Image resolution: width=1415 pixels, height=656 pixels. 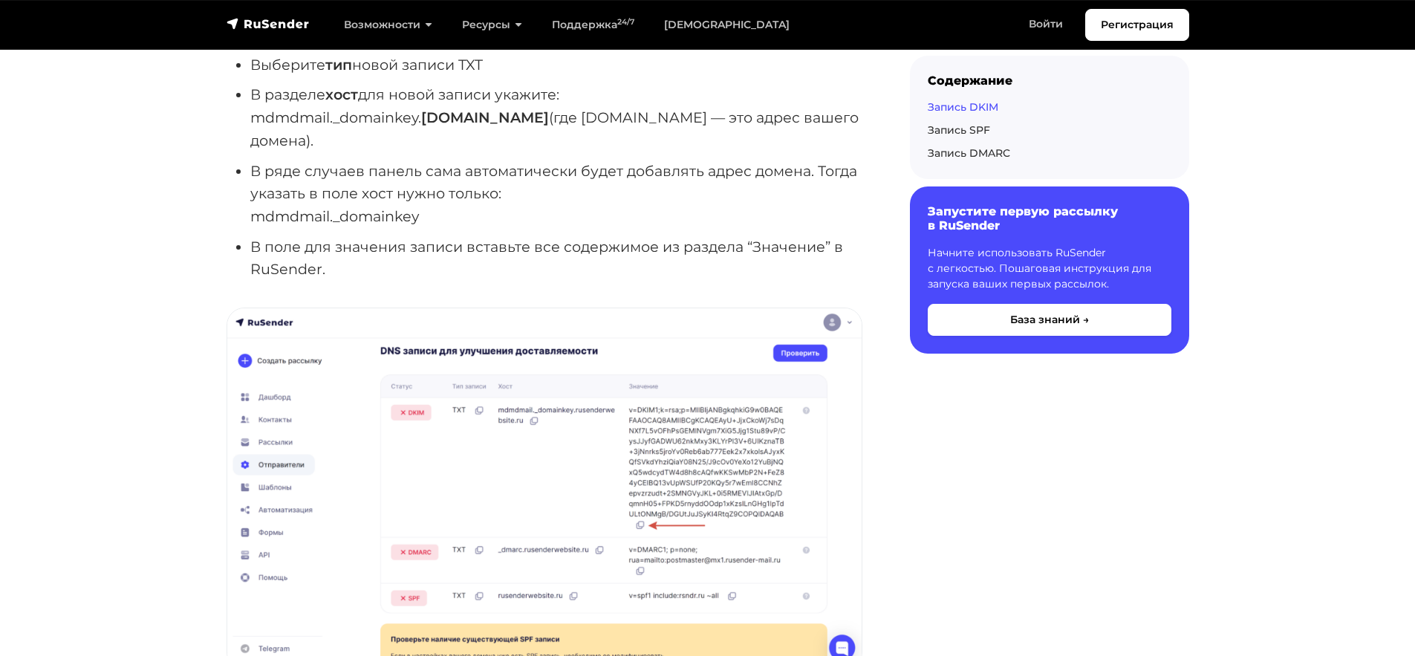 I want to click on a: Запись SPF, so click(x=959, y=130).